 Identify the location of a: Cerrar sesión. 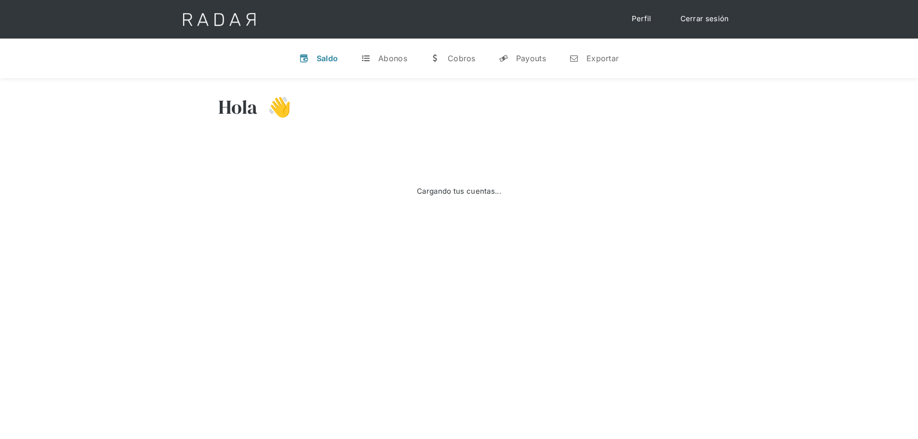
(704, 19).